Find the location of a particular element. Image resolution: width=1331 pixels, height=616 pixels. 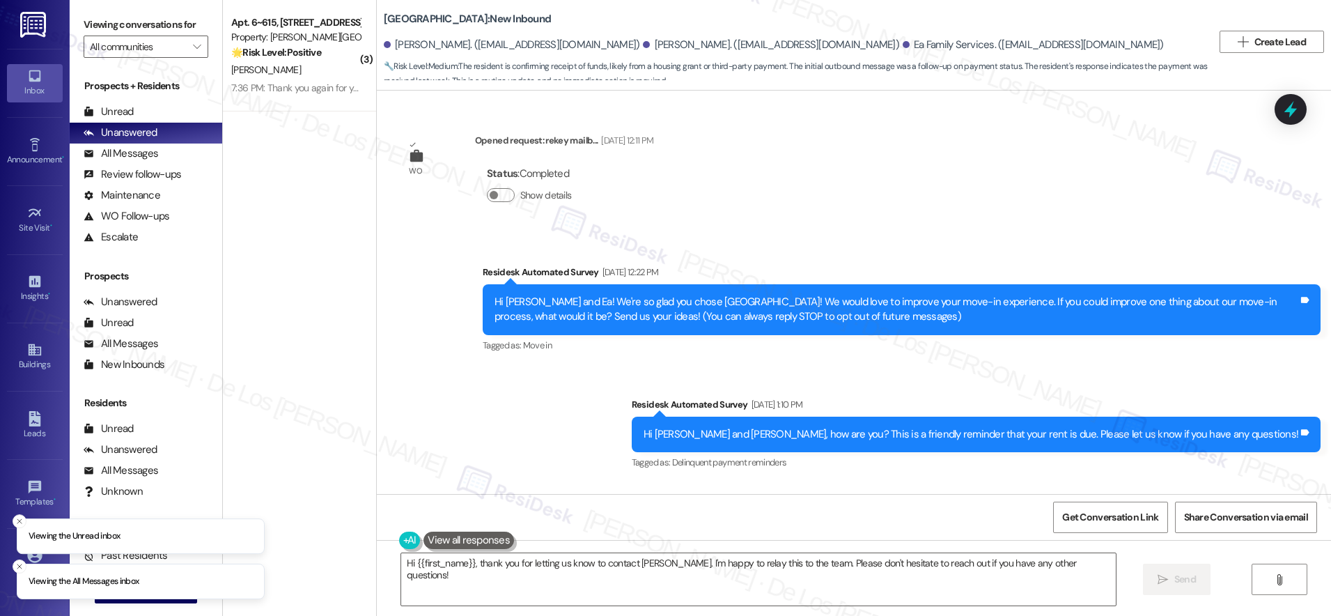

a: Insights • is located at coordinates (35, 288).